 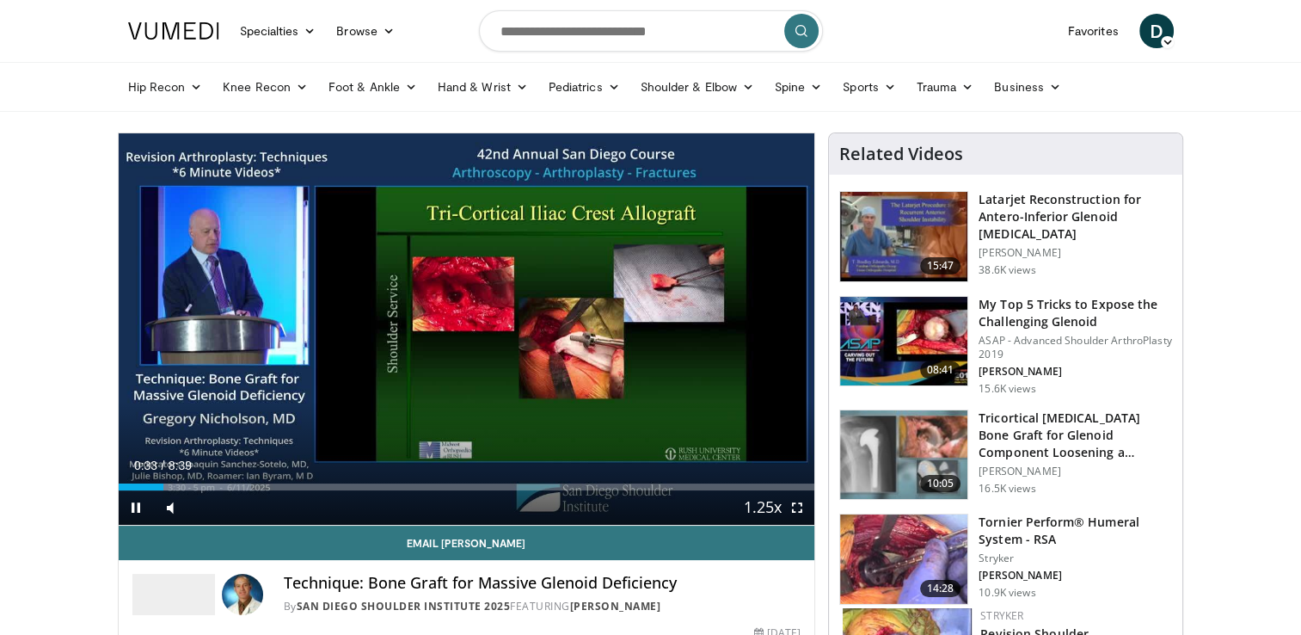 What do you see at coordinates (904, 341) in the screenshot?
I see `img: b61a968a-1fa8-450f-8774-24c9f99181bb.150x105_q85_crop-smart_upscale.jpg` at bounding box center [904, 341].